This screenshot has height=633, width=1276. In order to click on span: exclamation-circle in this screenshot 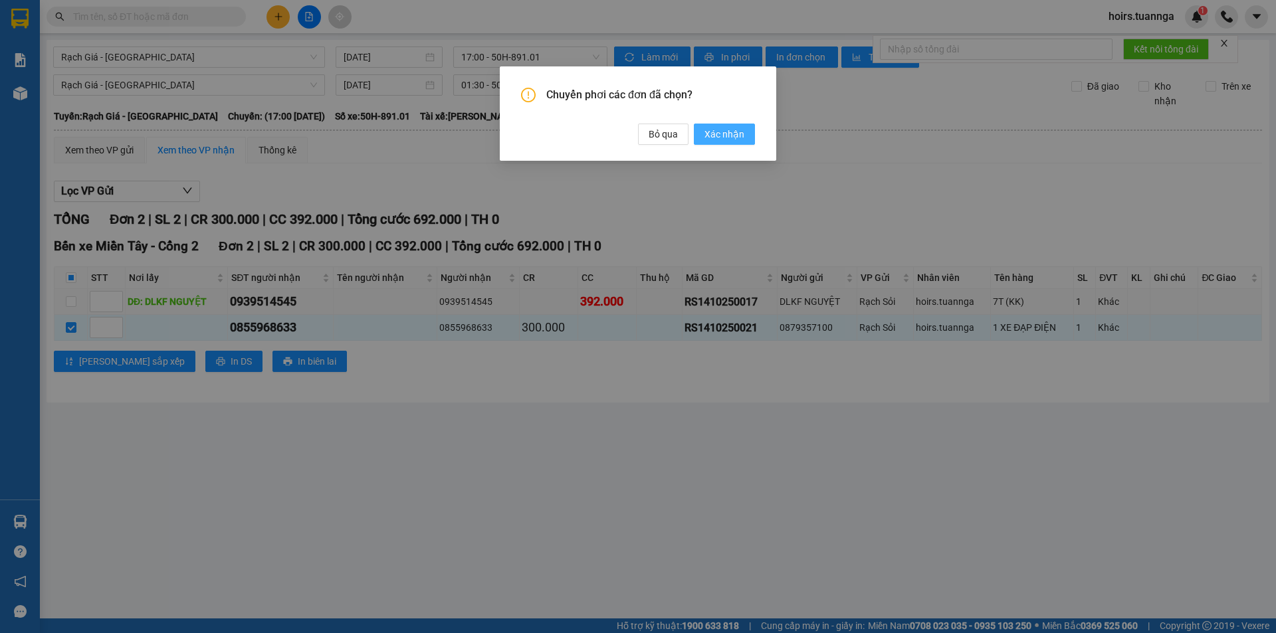, I will do `click(528, 95)`.